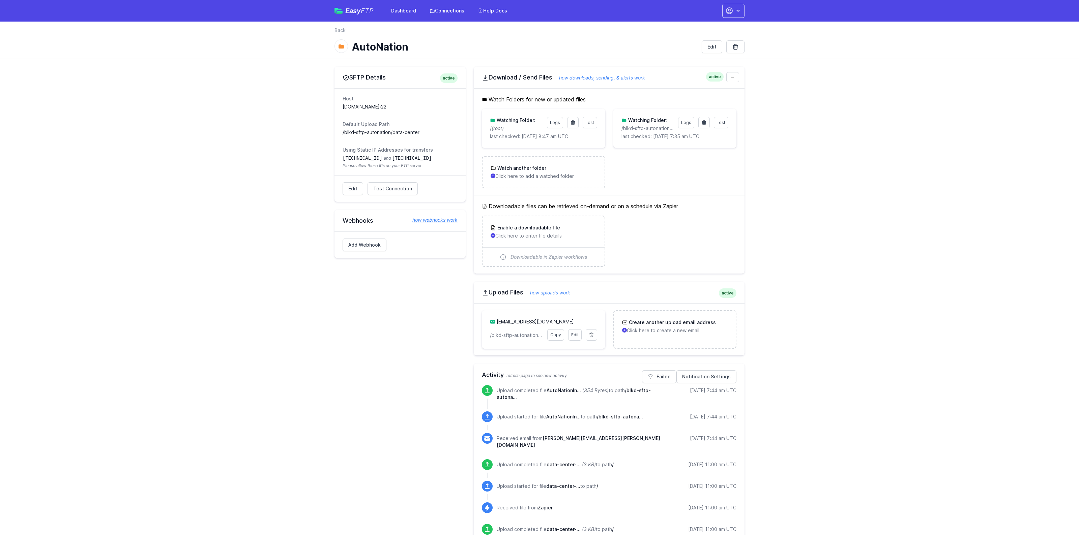  What do you see at coordinates (536, 376) in the screenshot?
I see `span: refresh page to see new activity` at bounding box center [536, 376].